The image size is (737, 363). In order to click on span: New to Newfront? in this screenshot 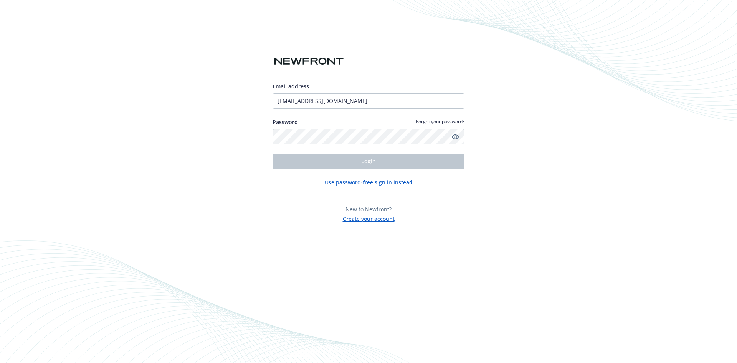, I will do `click(369, 209)`.